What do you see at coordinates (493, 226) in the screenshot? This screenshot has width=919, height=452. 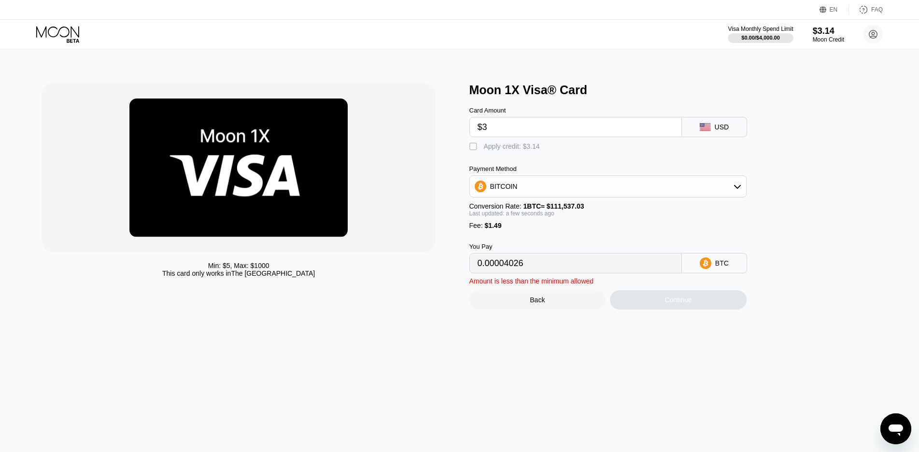 I see `span: $1.49` at bounding box center [493, 226].